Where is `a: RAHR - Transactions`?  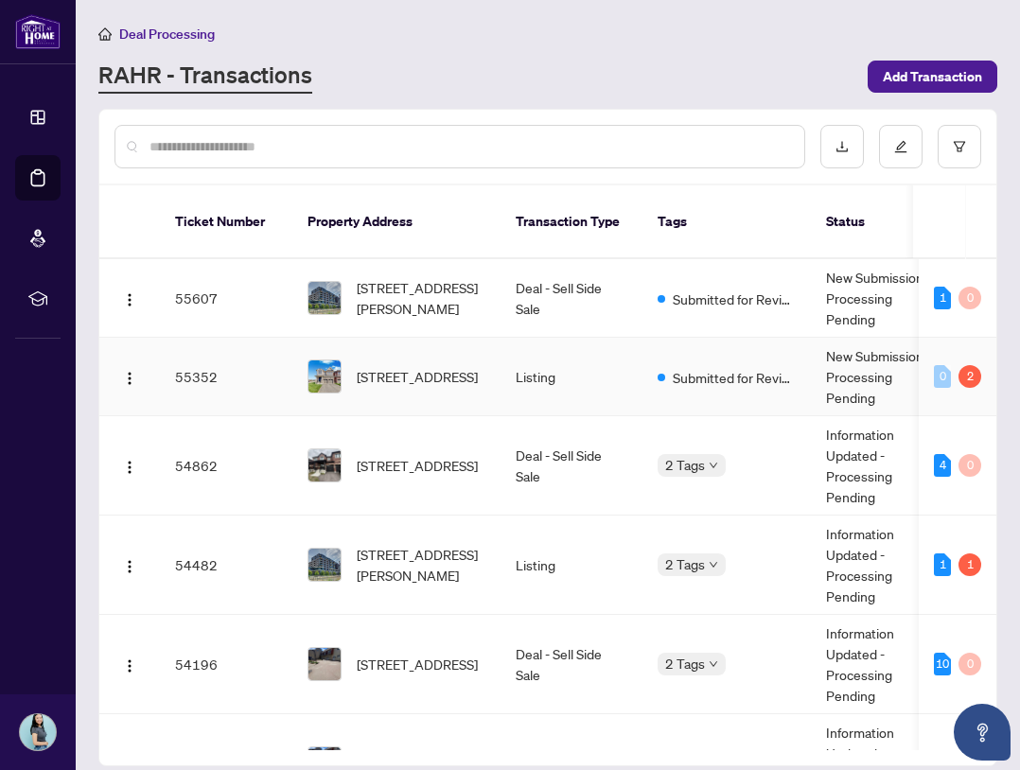 a: RAHR - Transactions is located at coordinates (205, 77).